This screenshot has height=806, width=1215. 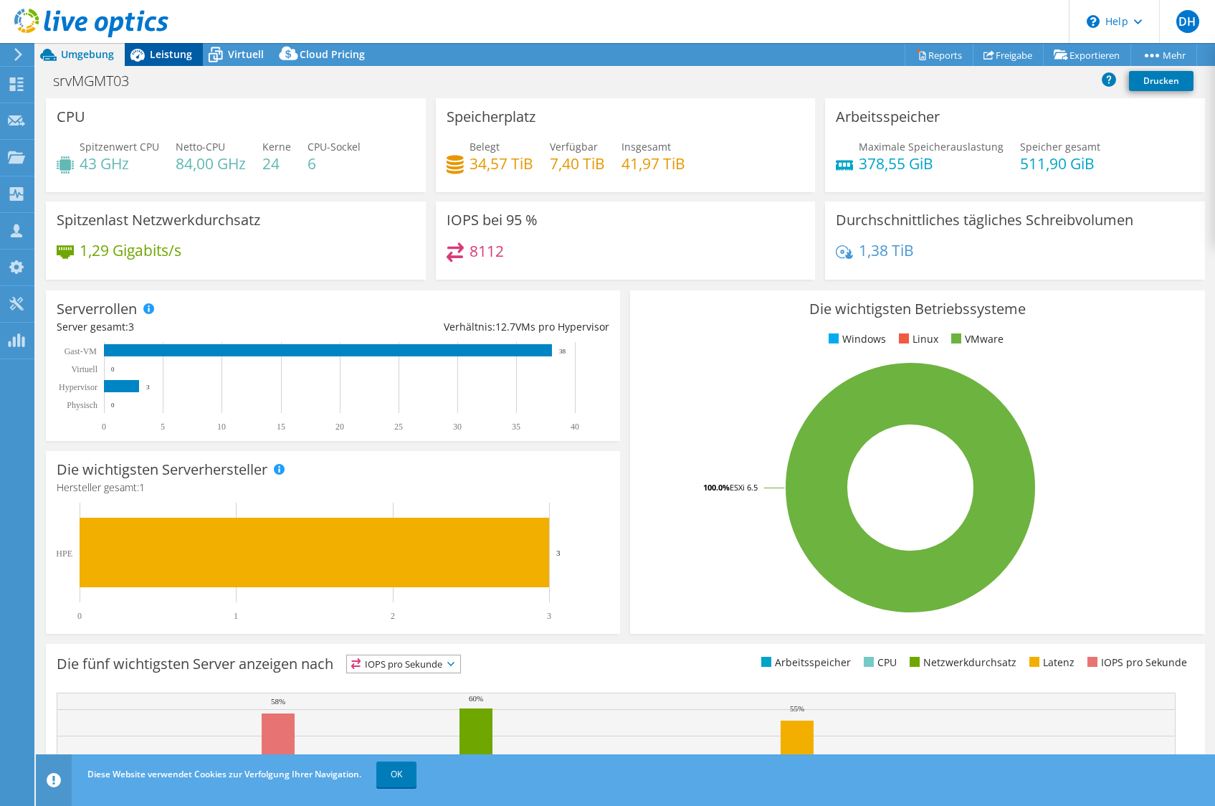 I want to click on text: 30, so click(x=457, y=426).